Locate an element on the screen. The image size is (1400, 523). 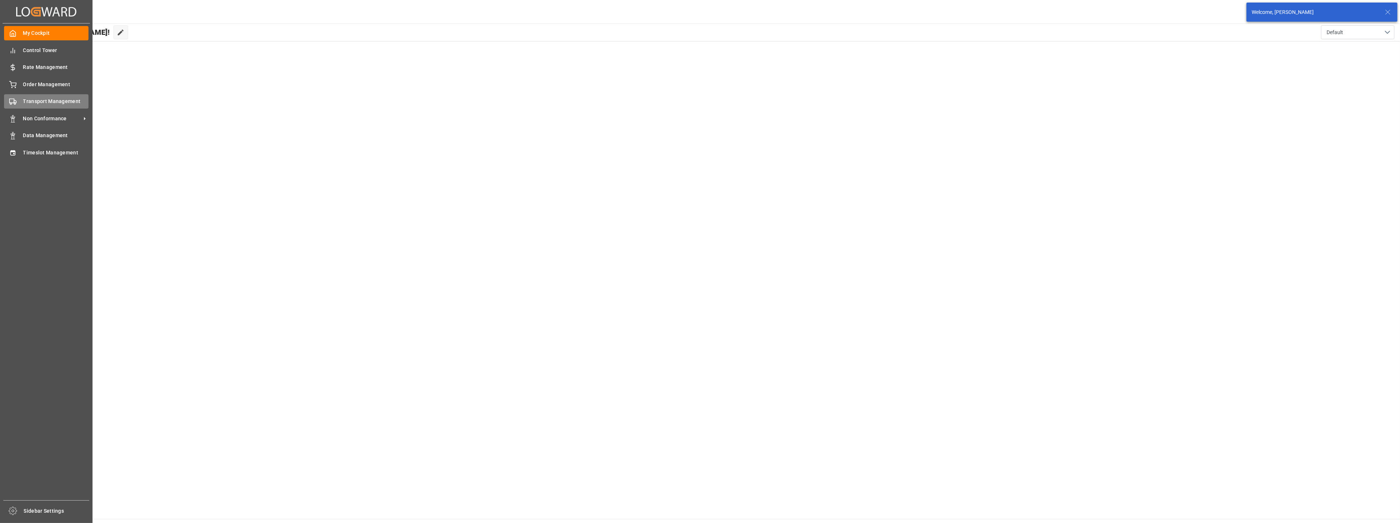
a: Timeslot Management is located at coordinates (46, 152).